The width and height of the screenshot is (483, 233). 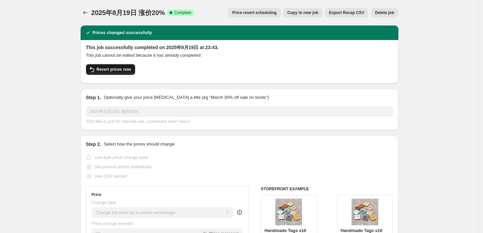 What do you see at coordinates (144, 55) in the screenshot?
I see `i: This job cannot be edited because it has already completed.` at bounding box center [144, 55].